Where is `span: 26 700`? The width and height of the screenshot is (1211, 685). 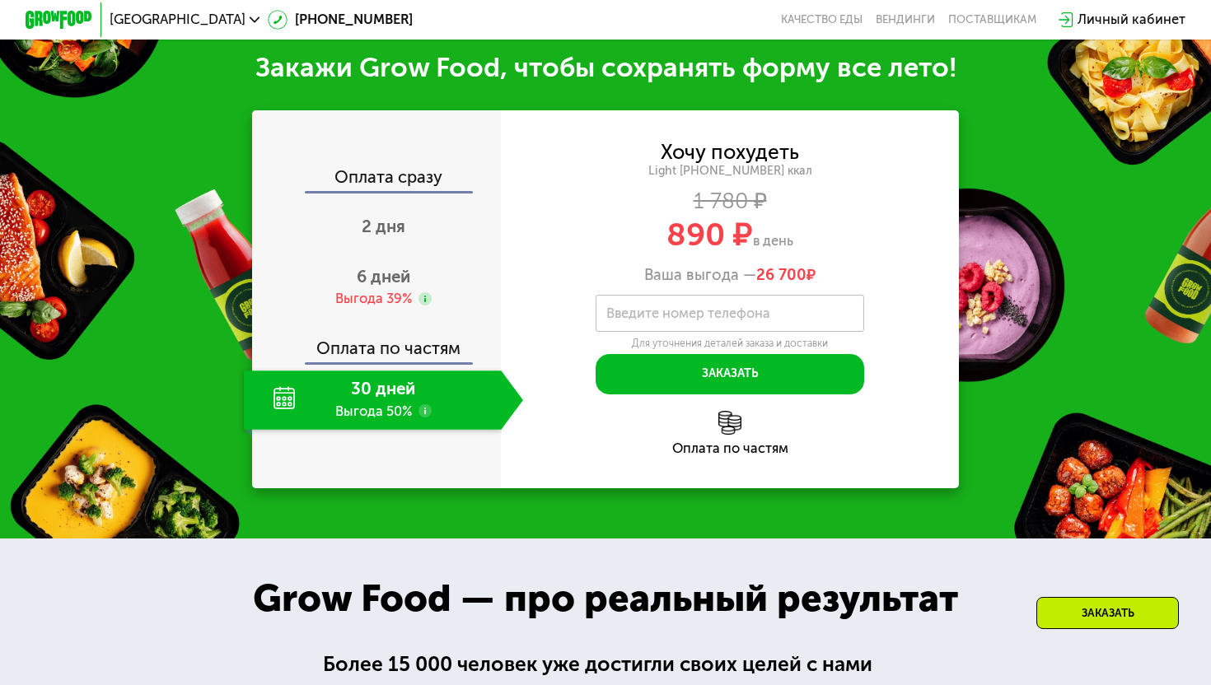 span: 26 700 is located at coordinates (781, 275).